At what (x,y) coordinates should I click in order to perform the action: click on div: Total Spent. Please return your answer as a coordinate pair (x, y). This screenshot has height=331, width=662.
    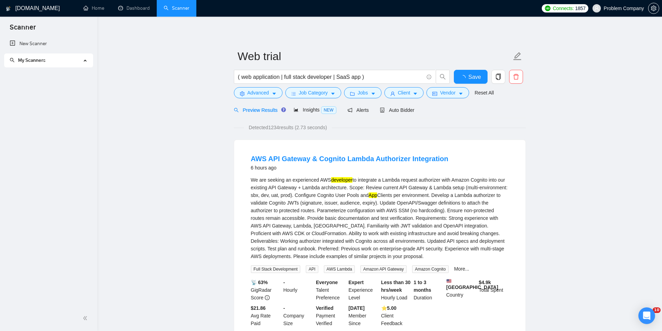
    Looking at the image, I should click on (494, 290).